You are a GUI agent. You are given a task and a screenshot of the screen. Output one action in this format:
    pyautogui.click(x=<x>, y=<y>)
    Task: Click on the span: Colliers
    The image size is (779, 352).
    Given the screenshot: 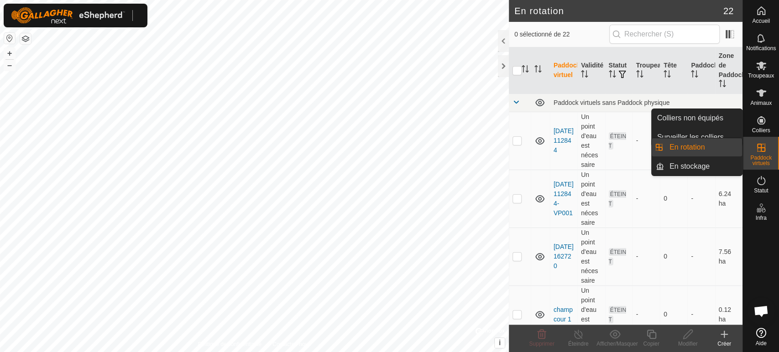 What is the action you would take?
    pyautogui.click(x=760, y=130)
    